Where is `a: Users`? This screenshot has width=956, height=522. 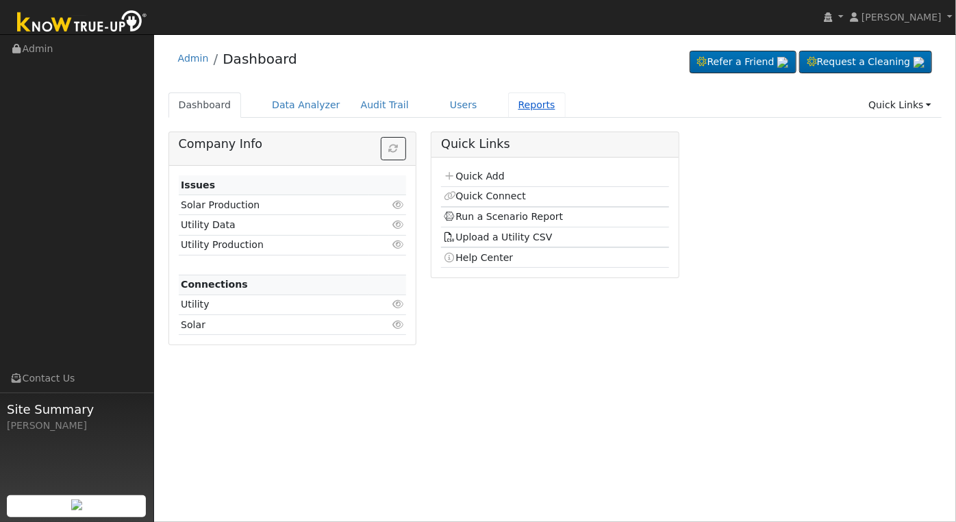 a: Users is located at coordinates (464, 105).